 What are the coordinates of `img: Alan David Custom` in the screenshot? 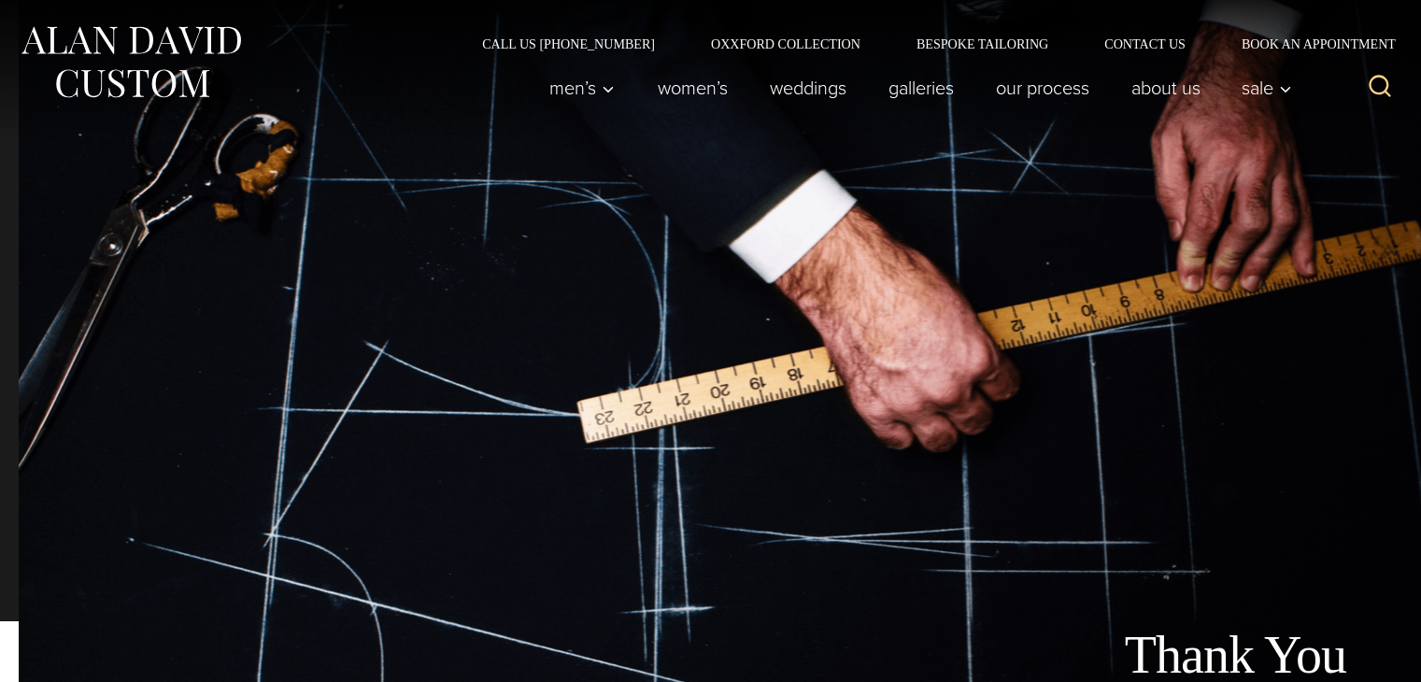 It's located at (131, 62).